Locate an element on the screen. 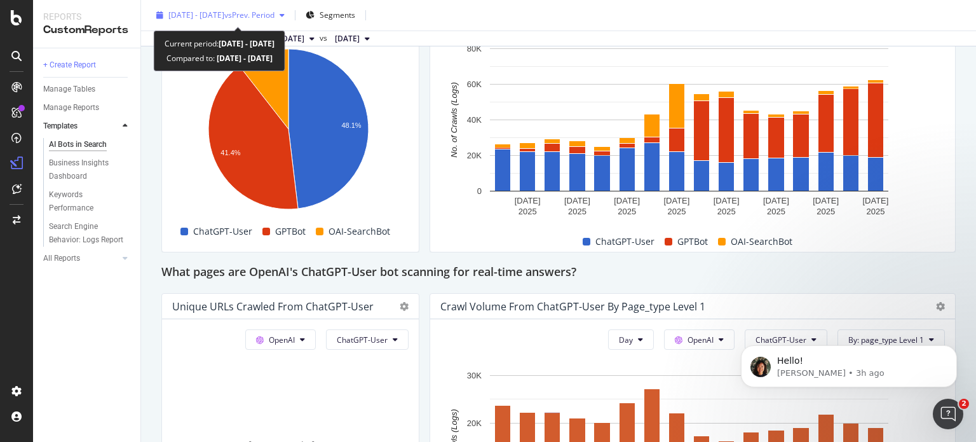 The image size is (976, 442). span: Segments is located at coordinates (337, 15).